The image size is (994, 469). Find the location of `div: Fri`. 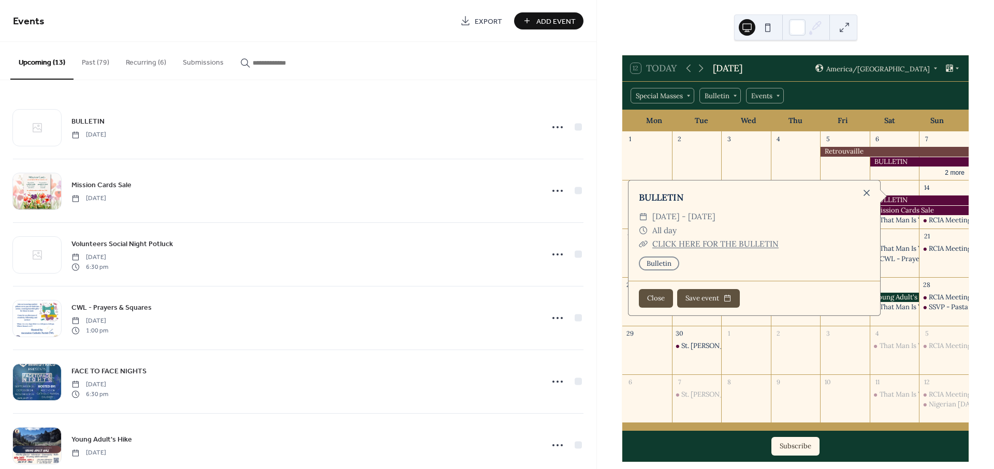

div: Fri is located at coordinates (842, 121).